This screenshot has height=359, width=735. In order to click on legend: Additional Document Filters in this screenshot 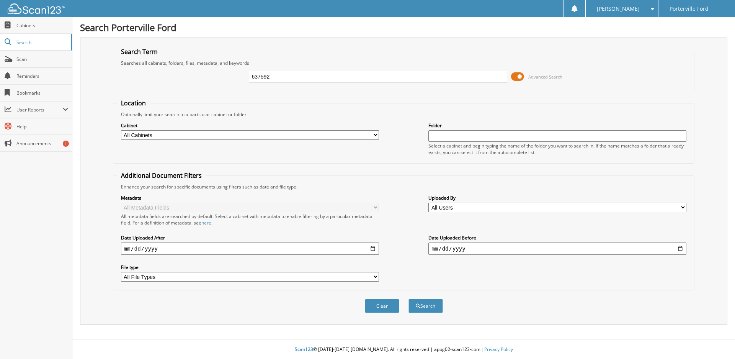, I will do `click(161, 175)`.